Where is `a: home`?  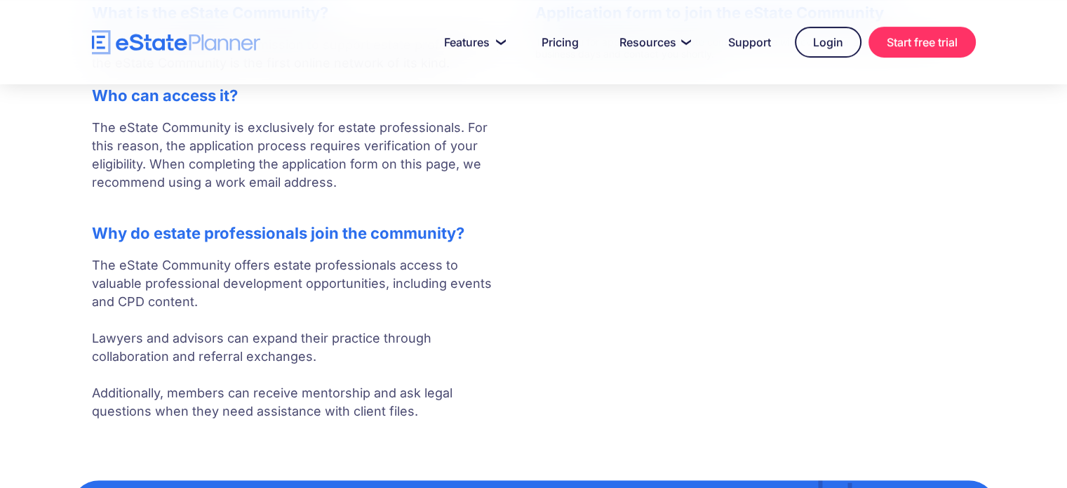 a: home is located at coordinates (176, 42).